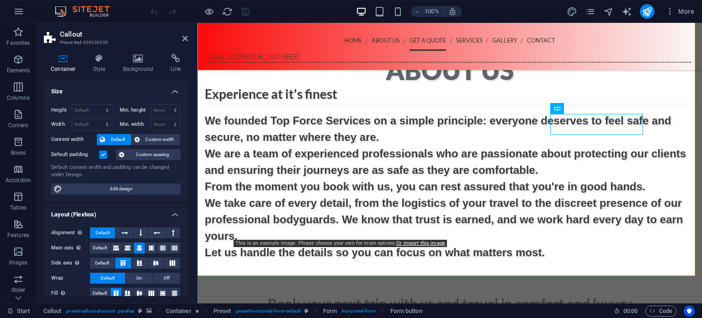 The width and height of the screenshot is (702, 318). Describe the element at coordinates (149, 310) in the screenshot. I see `i: This element contains a background` at that location.